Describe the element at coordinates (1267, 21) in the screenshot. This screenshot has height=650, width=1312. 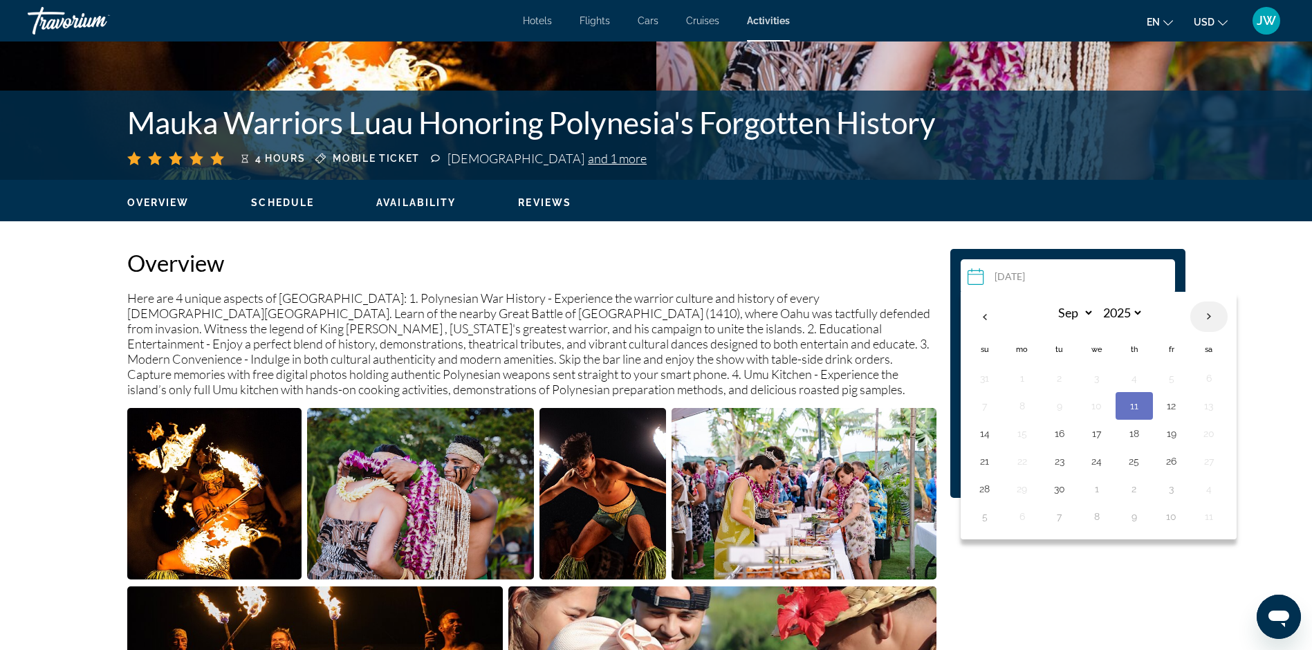
I see `span: JW` at that location.